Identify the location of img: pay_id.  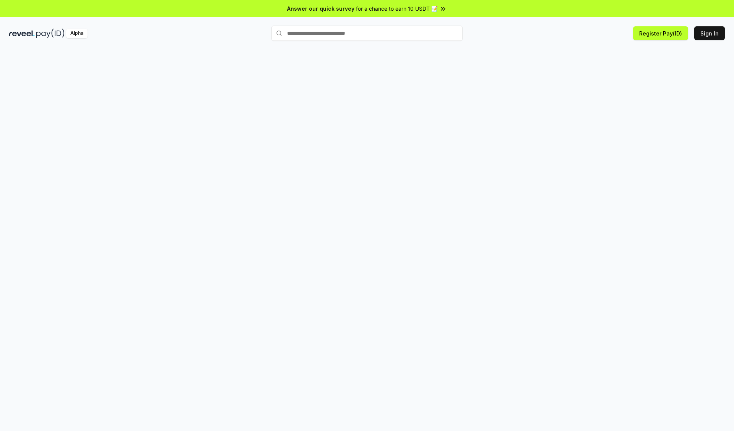
(50, 33).